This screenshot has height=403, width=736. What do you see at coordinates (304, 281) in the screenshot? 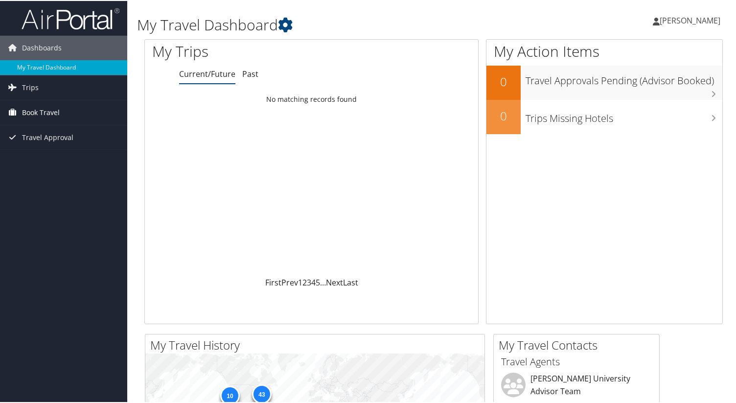
I see `a: 2` at bounding box center [304, 281].